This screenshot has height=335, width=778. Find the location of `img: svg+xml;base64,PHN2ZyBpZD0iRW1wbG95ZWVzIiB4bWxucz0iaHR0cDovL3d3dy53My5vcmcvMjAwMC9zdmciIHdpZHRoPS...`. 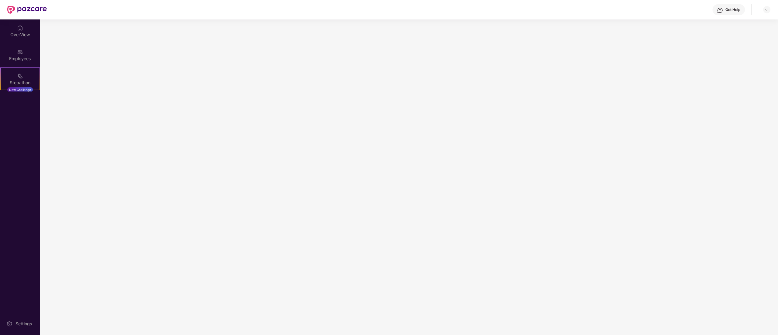

img: svg+xml;base64,PHN2ZyBpZD0iRW1wbG95ZWVzIiB4bWxucz0iaHR0cDovL3d3dy53My5vcmcvMjAwMC9zdmciIHdpZHRoPS... is located at coordinates (20, 52).